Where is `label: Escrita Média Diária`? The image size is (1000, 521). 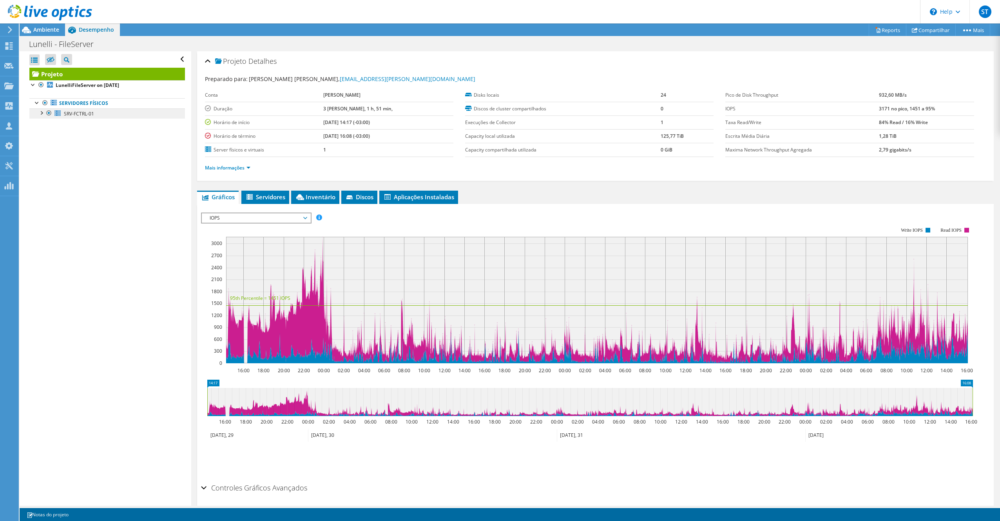
label: Escrita Média Diária is located at coordinates (802, 136).